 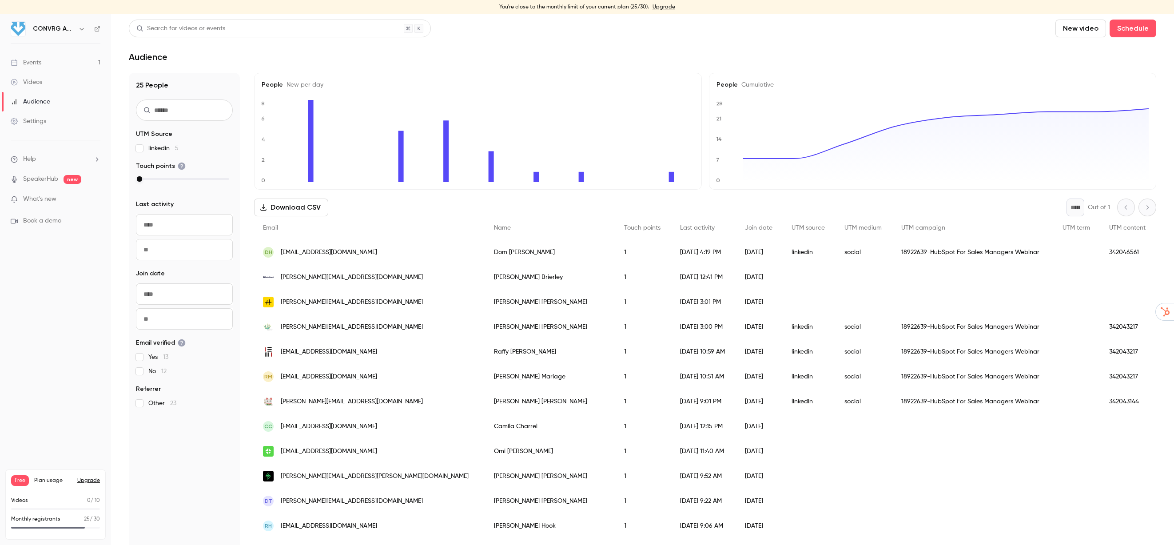 What do you see at coordinates (268, 377) in the screenshot?
I see `span: RM` at bounding box center [268, 377].